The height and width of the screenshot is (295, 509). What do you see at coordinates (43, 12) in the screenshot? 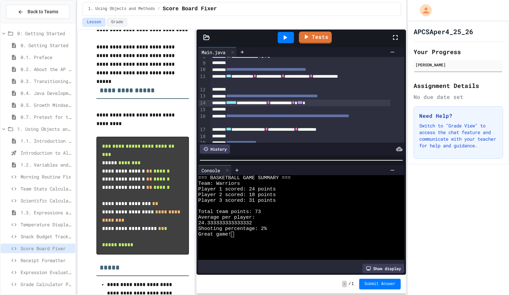
I see `span: Back to Teams` at bounding box center [43, 12].